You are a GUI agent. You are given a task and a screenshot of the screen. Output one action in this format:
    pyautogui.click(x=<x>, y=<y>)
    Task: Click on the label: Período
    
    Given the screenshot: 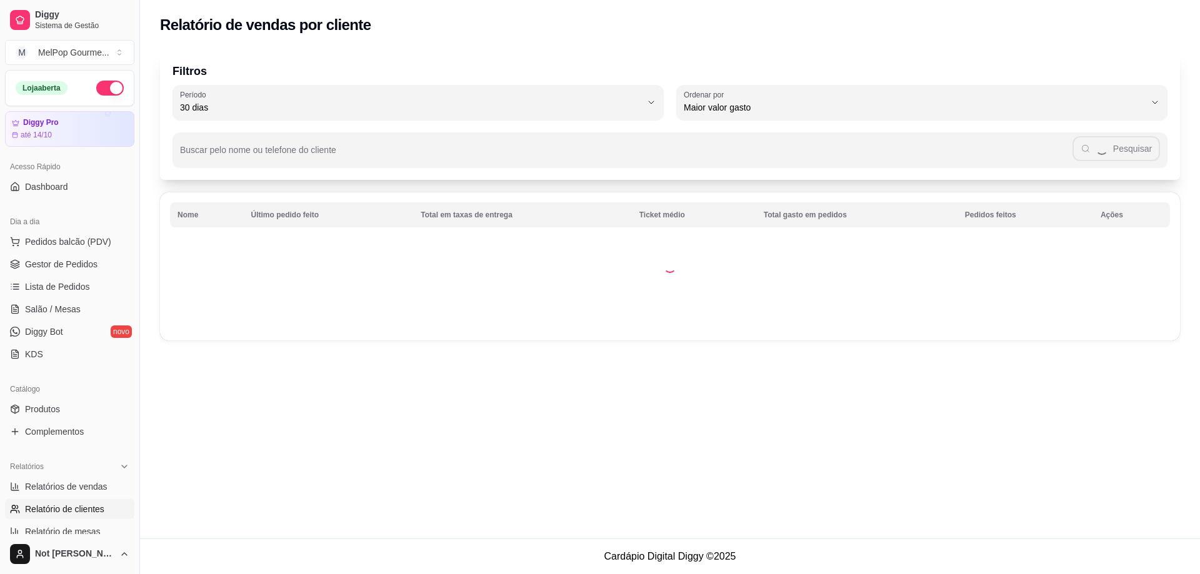 What is the action you would take?
    pyautogui.click(x=195, y=94)
    